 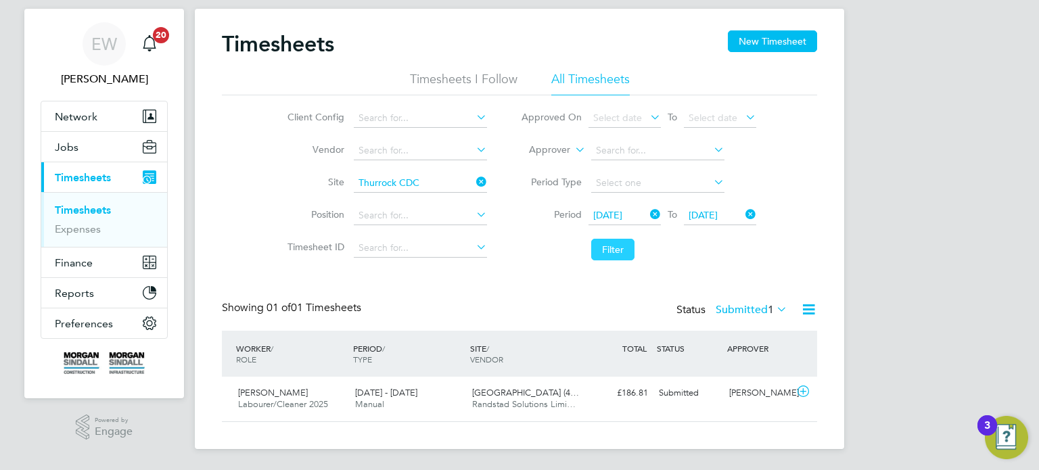 I want to click on span: Reports, so click(x=74, y=293).